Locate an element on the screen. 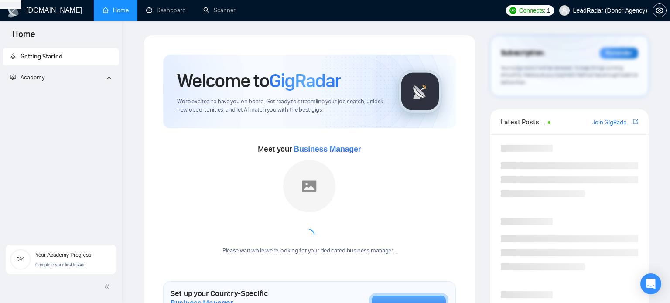 Image resolution: width=670 pixels, height=303 pixels. span: 1 is located at coordinates (549, 10).